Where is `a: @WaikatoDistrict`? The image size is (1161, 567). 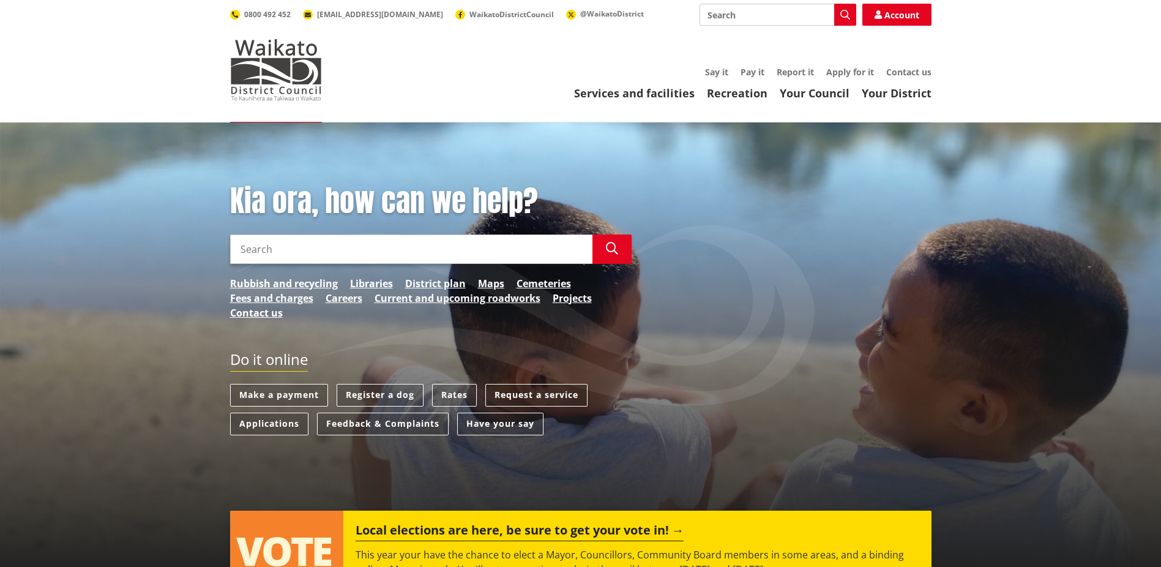
a: @WaikatoDistrict is located at coordinates (605, 13).